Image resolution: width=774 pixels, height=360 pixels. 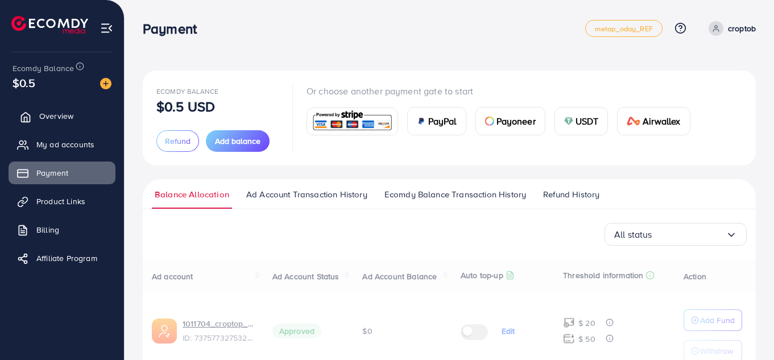 What do you see at coordinates (307, 194) in the screenshot?
I see `span: Ad Account Transaction History` at bounding box center [307, 194].